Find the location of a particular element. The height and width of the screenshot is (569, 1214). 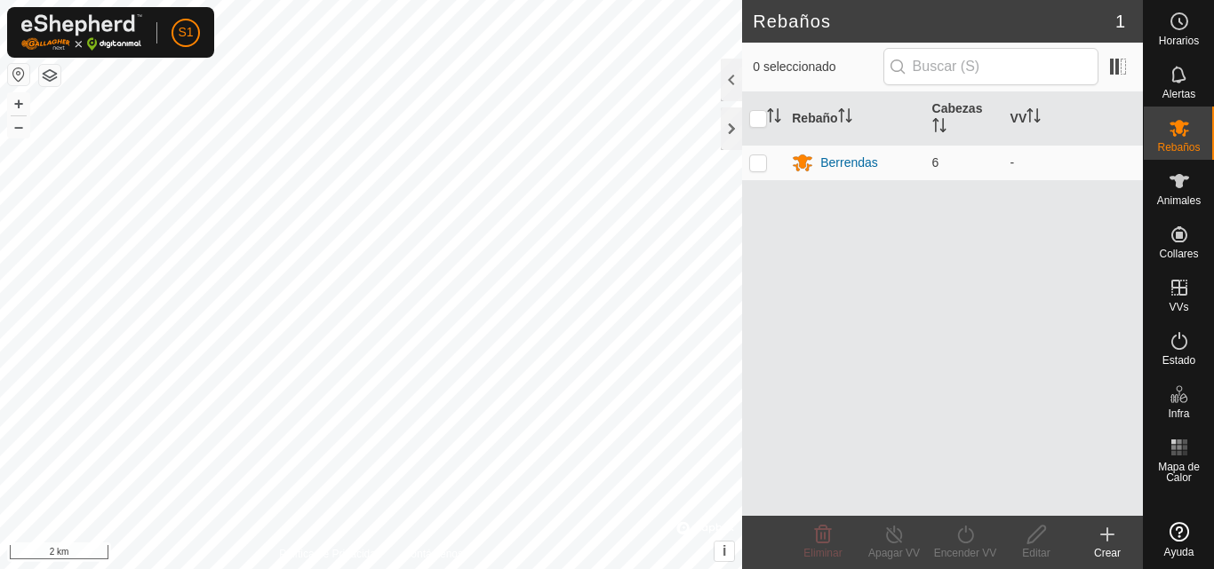

span: Estado is located at coordinates (1178, 361).